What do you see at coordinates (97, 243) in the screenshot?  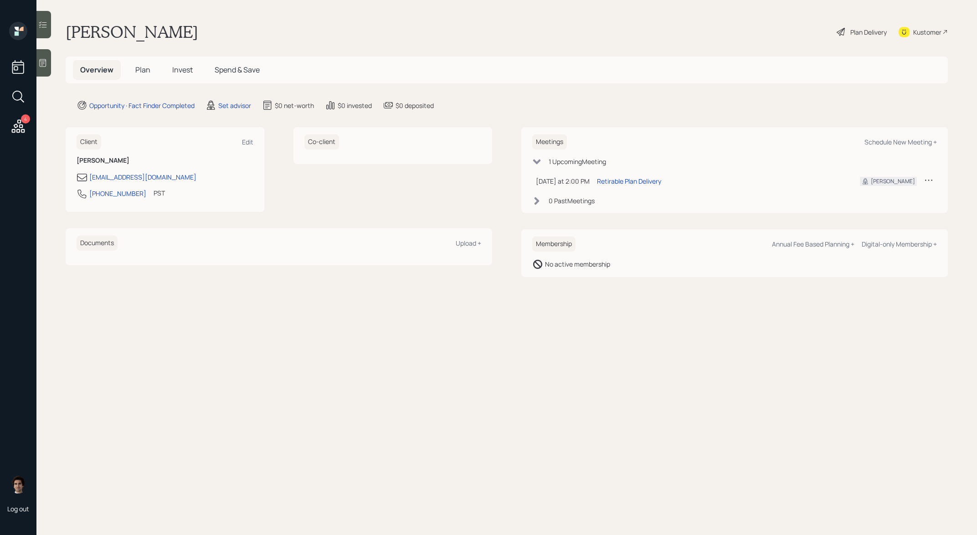 I see `h6: Documents` at bounding box center [97, 243].